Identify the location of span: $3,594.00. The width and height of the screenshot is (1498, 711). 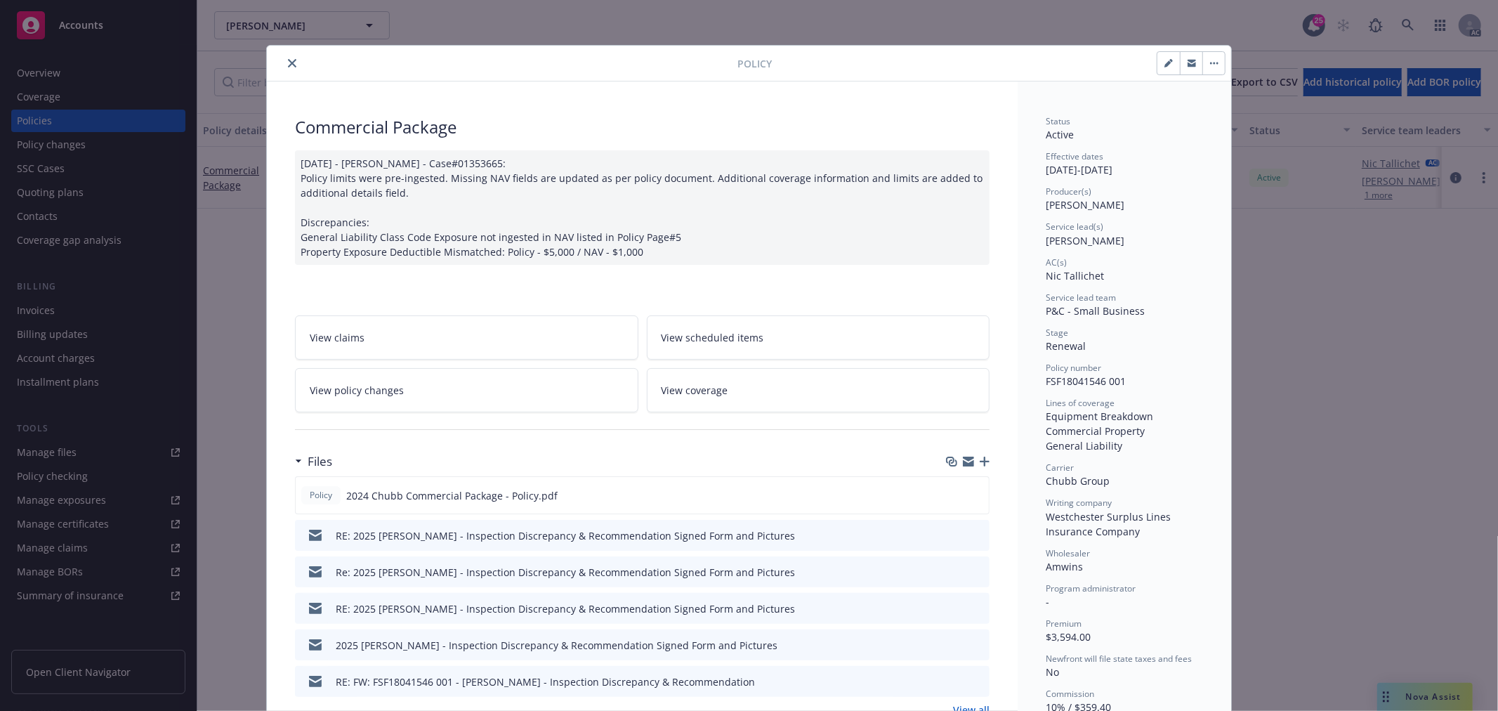
(1068, 636).